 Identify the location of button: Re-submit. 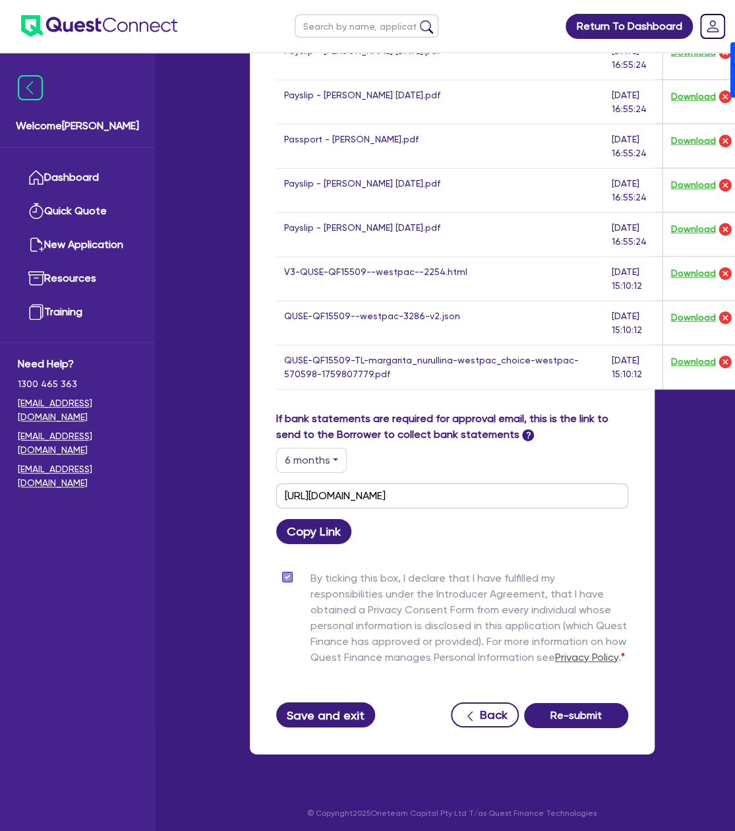
(576, 716).